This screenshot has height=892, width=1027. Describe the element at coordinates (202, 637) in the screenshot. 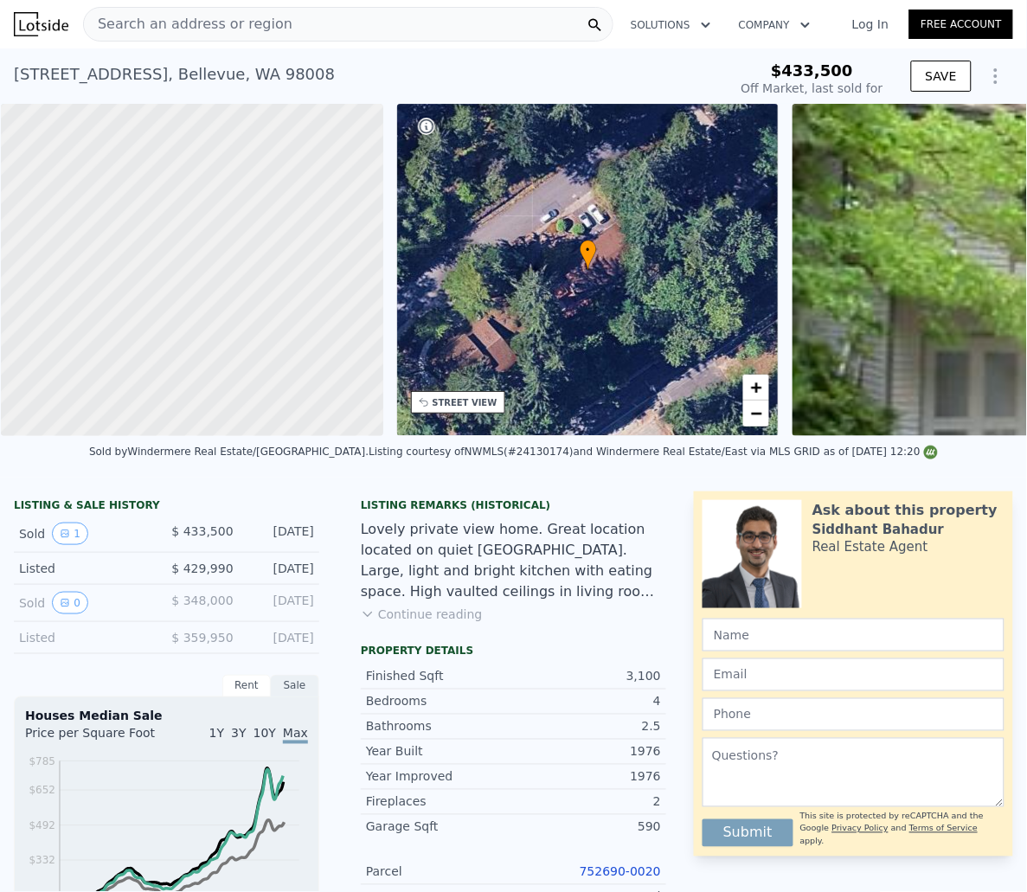

I see `span: $ 359,950` at that location.